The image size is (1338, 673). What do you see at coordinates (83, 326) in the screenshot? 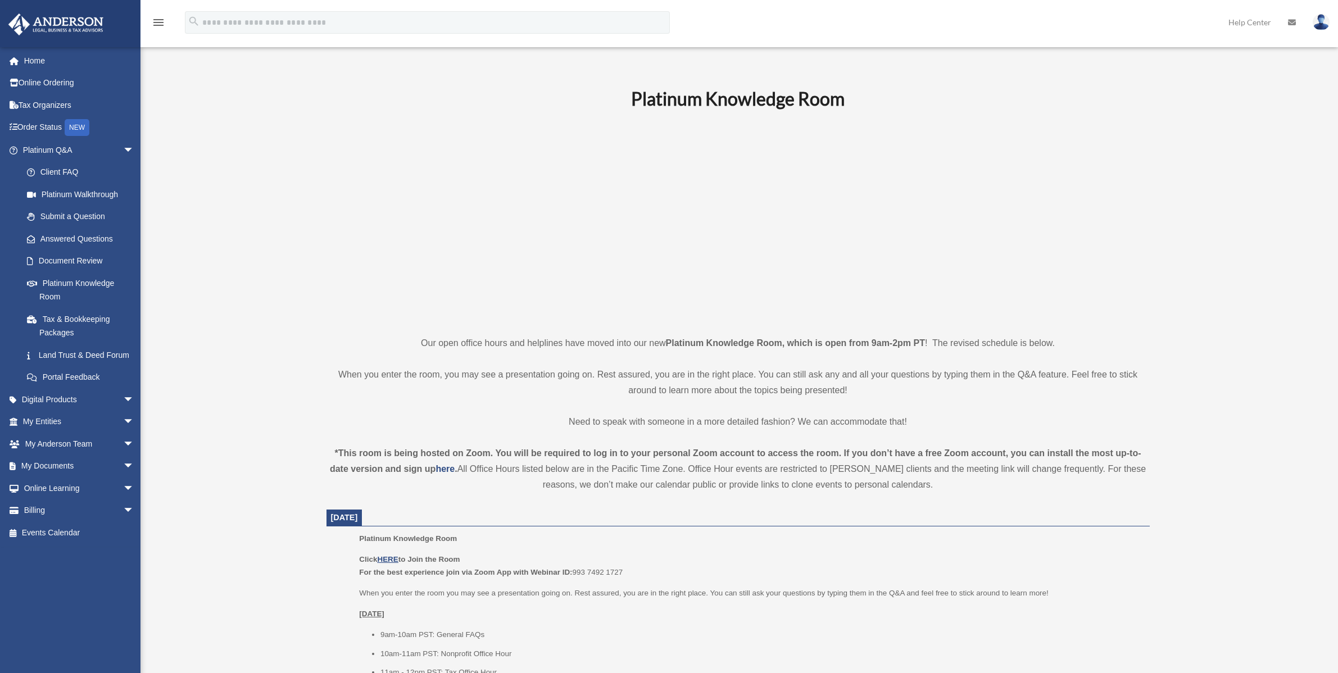
I see `a: Tax & Bookkeeping Packages` at bounding box center [83, 326].